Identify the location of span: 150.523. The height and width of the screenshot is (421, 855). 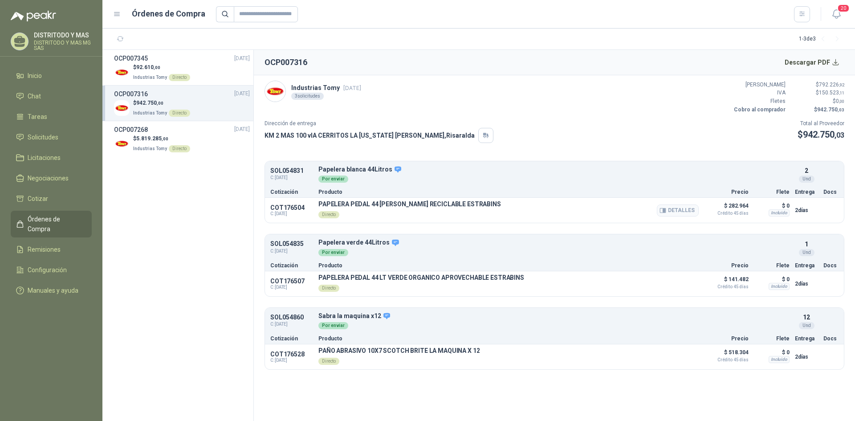
(831, 93).